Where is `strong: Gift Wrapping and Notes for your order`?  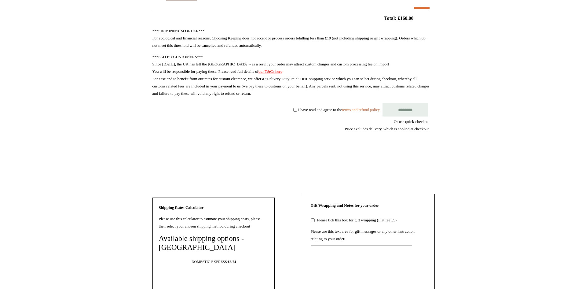
strong: Gift Wrapping and Notes for your order is located at coordinates (345, 205).